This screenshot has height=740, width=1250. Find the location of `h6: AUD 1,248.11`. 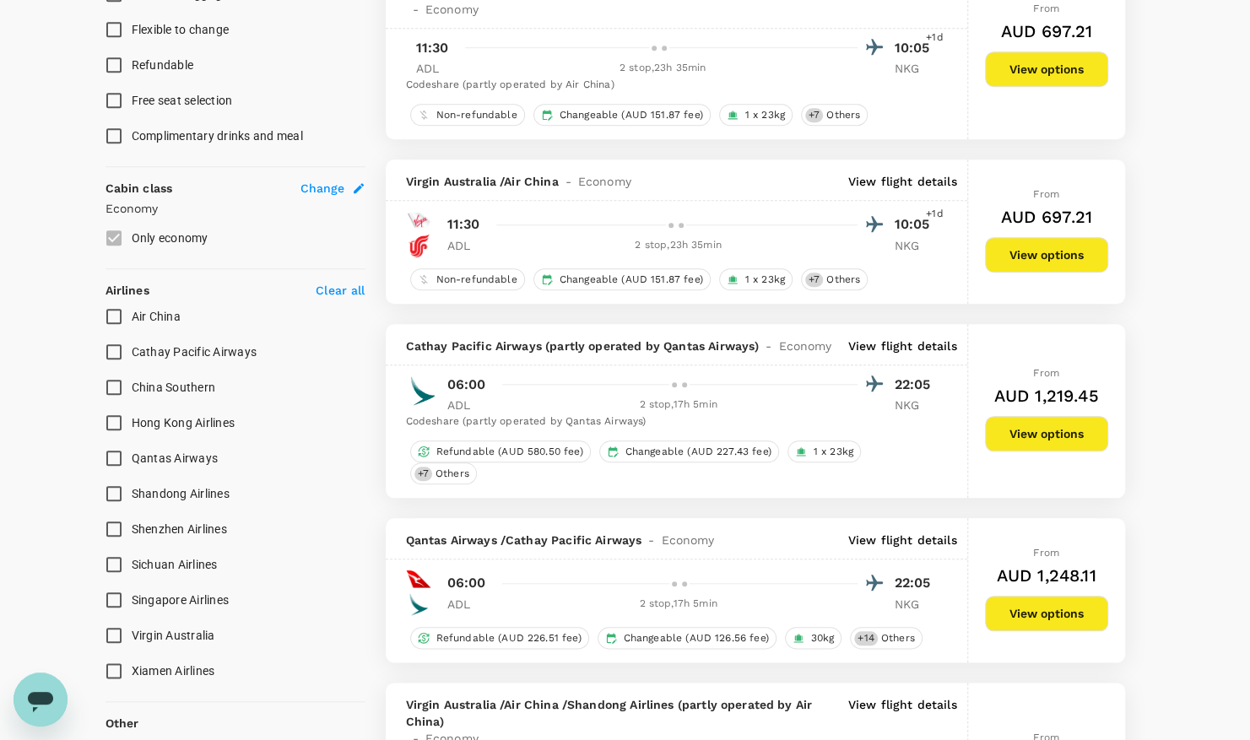

h6: AUD 1,248.11 is located at coordinates (1046, 575).